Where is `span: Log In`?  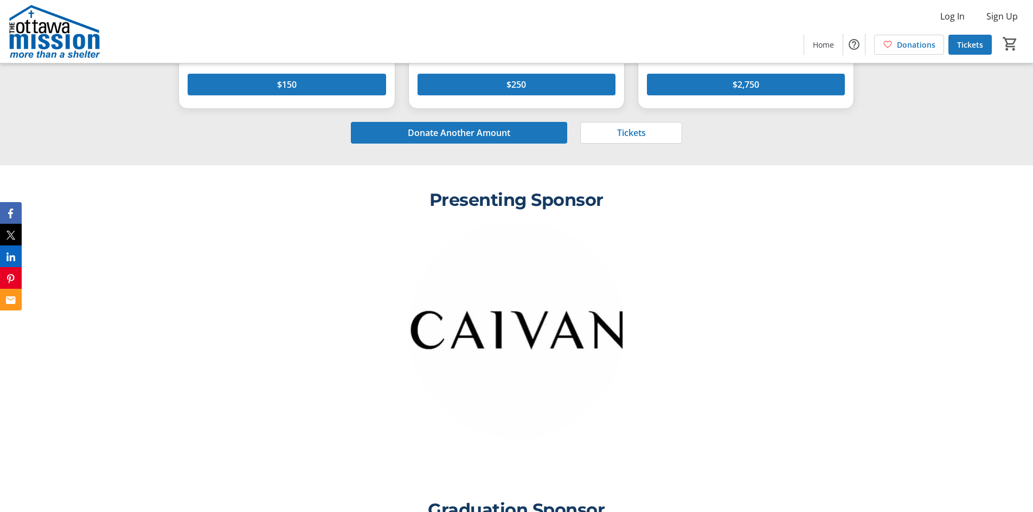
span: Log In is located at coordinates (952, 16).